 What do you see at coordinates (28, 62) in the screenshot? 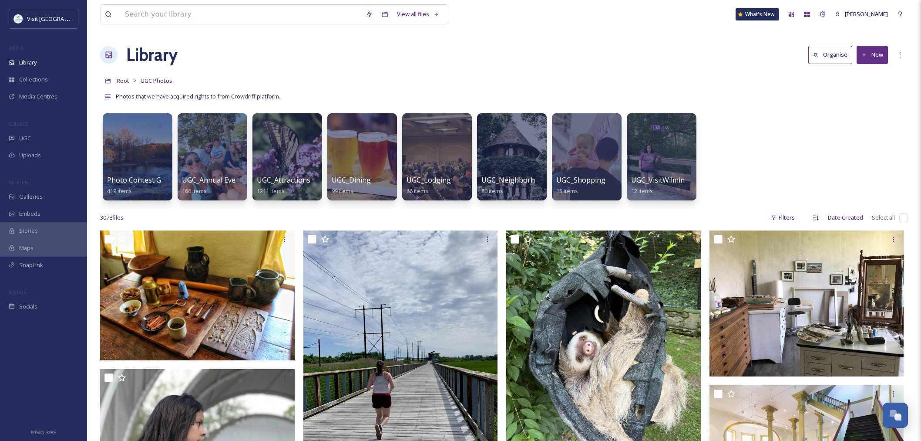
I see `span: Library` at bounding box center [28, 62].